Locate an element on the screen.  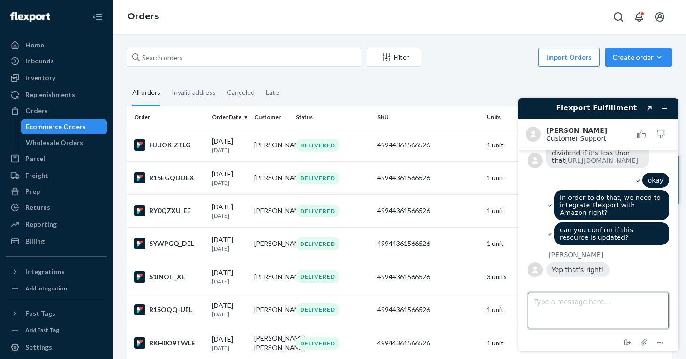
button: Attach file is located at coordinates (133, 252).